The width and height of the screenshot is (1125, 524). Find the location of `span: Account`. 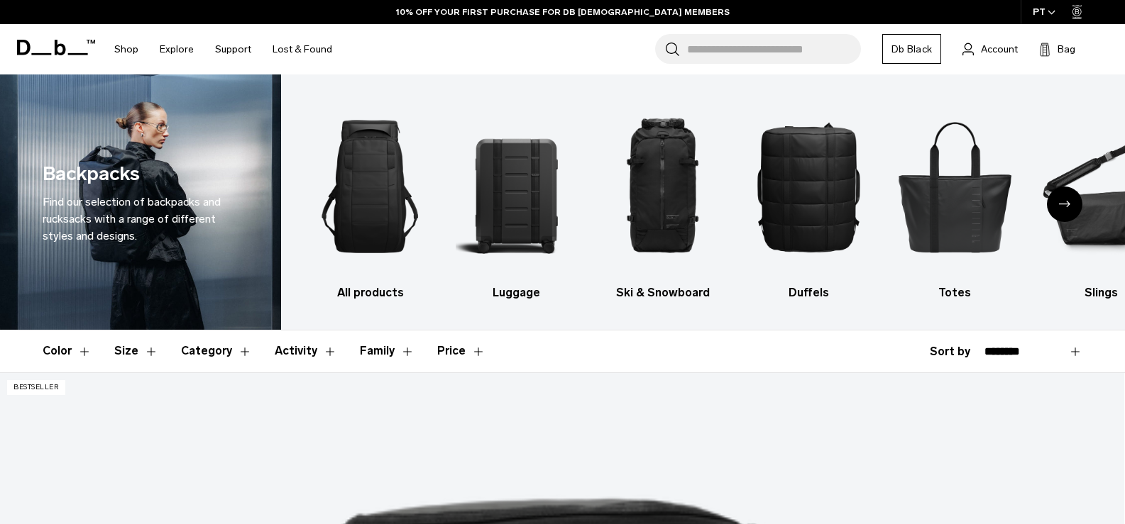

span: Account is located at coordinates (999, 49).